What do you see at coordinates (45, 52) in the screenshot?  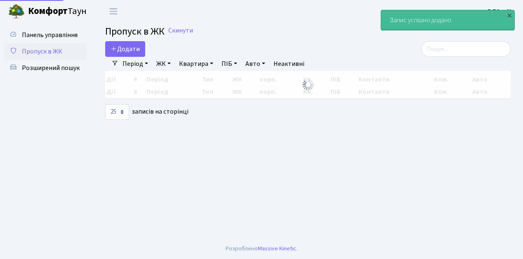 I see `a: Пропуск в ЖК` at bounding box center [45, 52].